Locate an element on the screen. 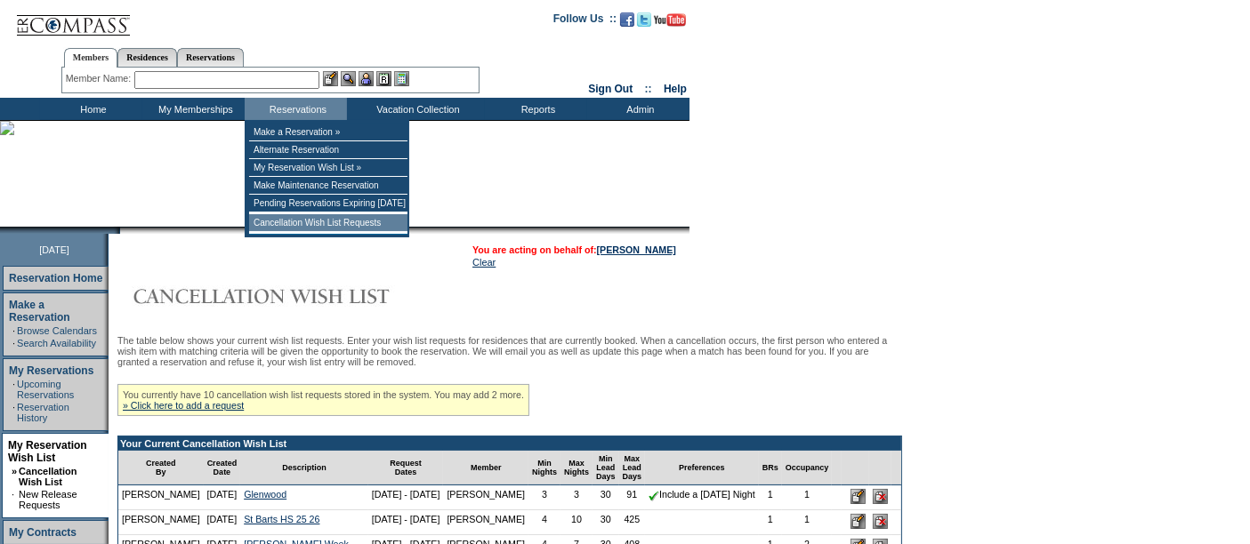 Image resolution: width=1250 pixels, height=544 pixels. img: View is located at coordinates (348, 78).